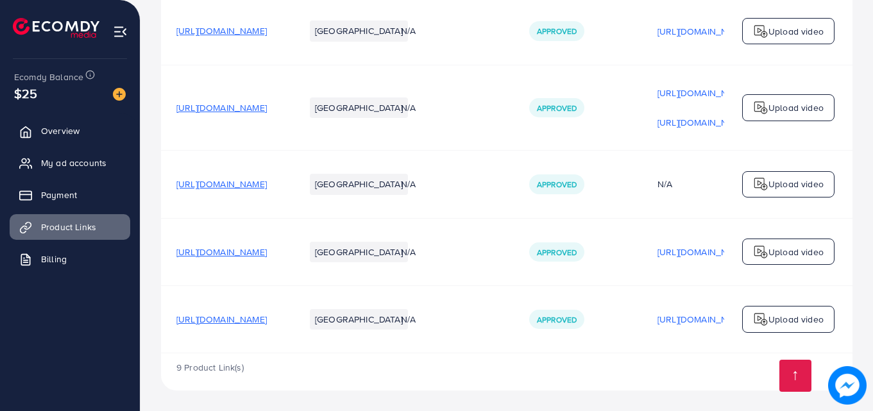 This screenshot has height=411, width=873. Describe the element at coordinates (49, 77) in the screenshot. I see `span: Ecomdy Balance` at that location.